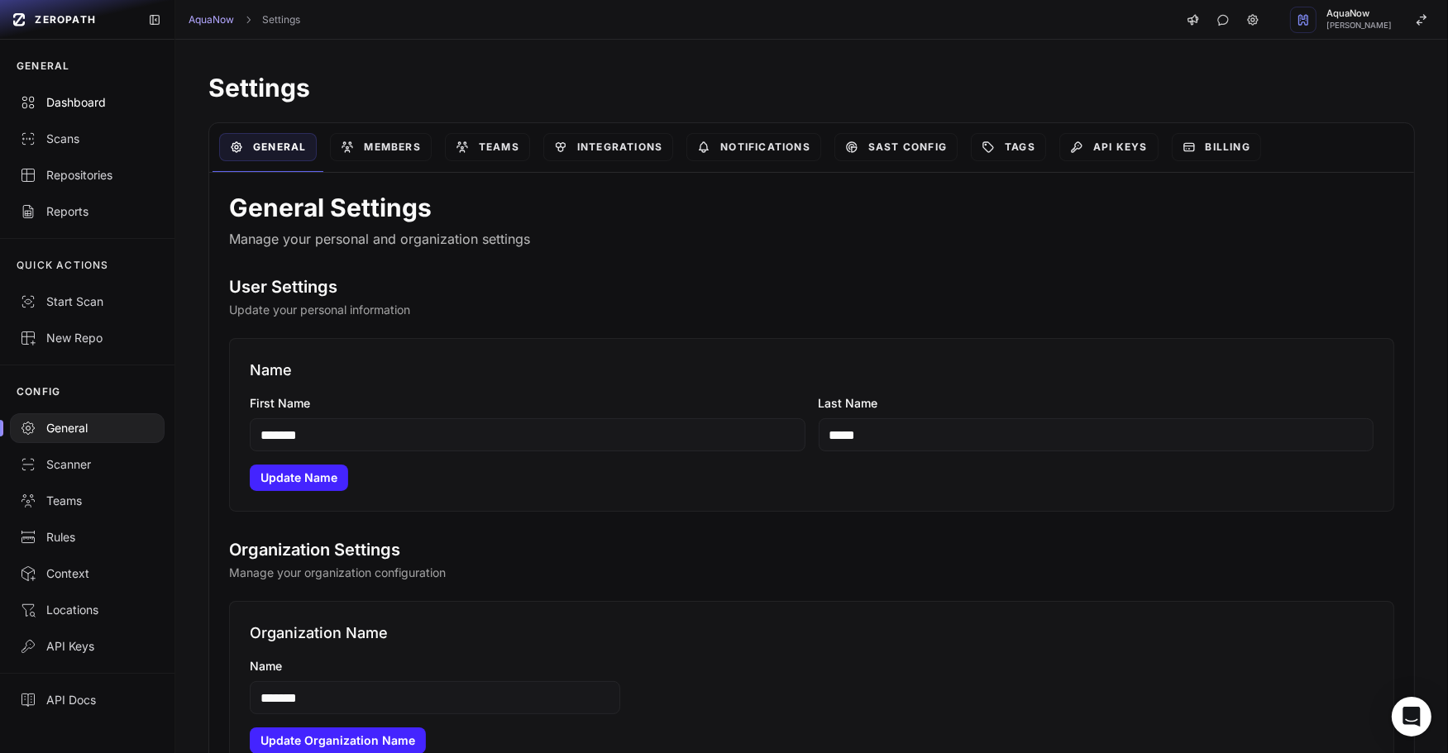 This screenshot has width=1448, height=753. What do you see at coordinates (487, 147) in the screenshot?
I see `a: Teams` at bounding box center [487, 147].